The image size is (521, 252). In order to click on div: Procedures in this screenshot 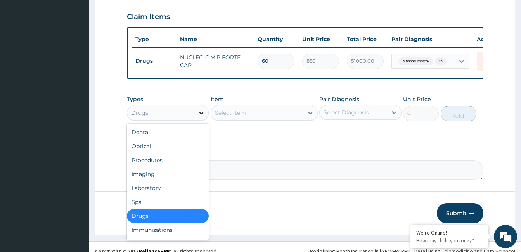, I will do `click(168, 160)`.